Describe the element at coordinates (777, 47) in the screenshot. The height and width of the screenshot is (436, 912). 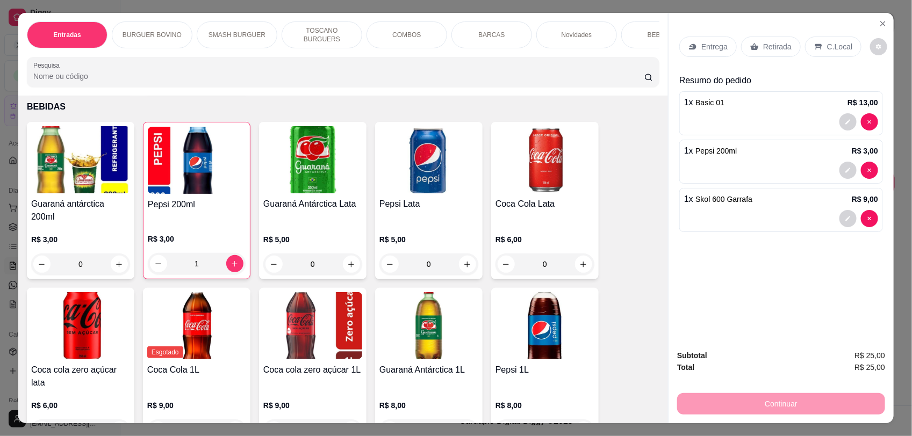
I see `p: Retirada` at that location.